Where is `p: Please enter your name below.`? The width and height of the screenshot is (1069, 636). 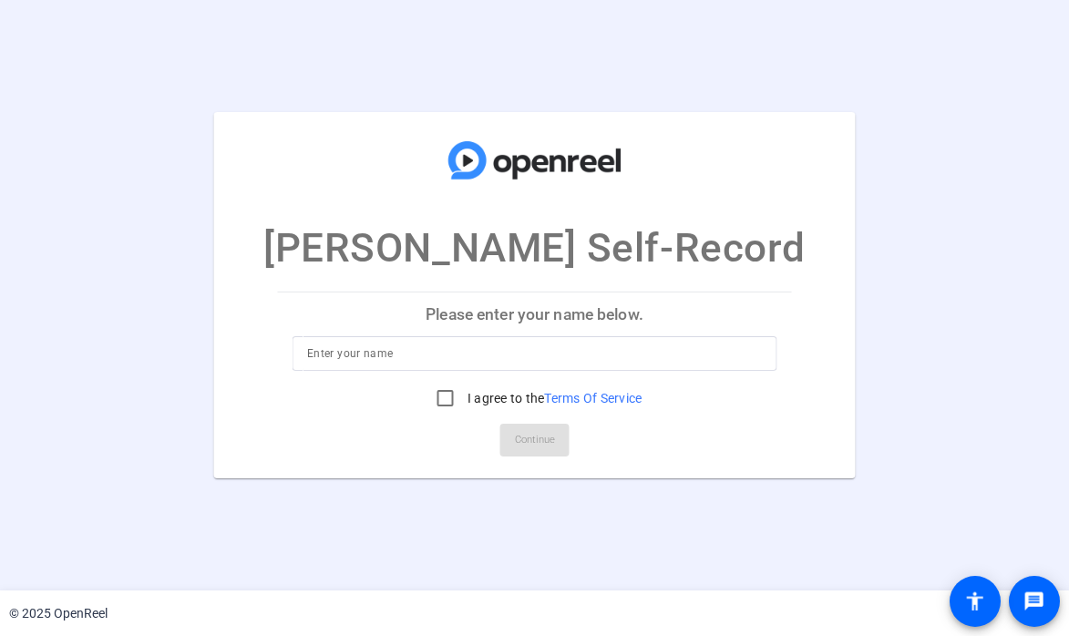 p: Please enter your name below. is located at coordinates (534, 314).